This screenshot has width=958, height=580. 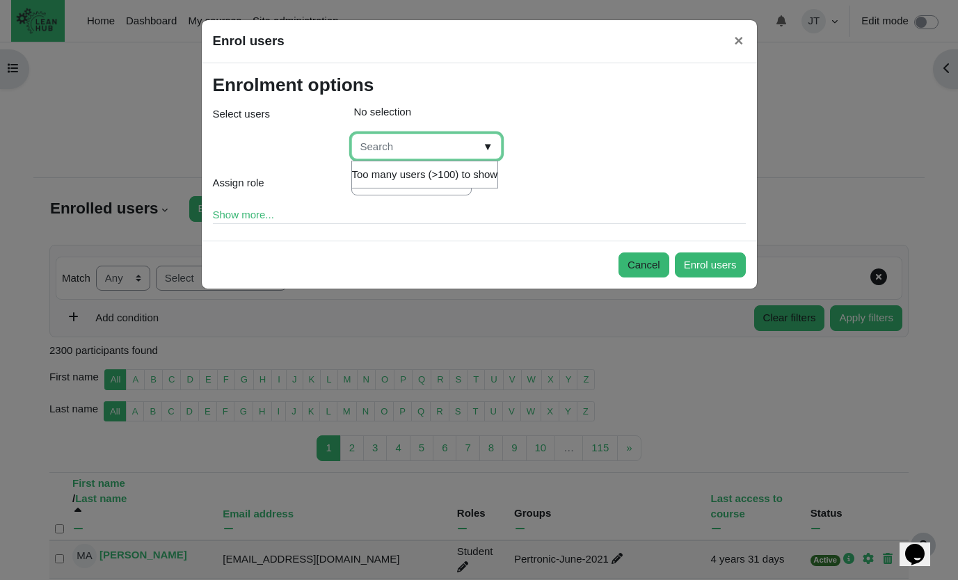 I want to click on button: Enrol users, so click(x=710, y=265).